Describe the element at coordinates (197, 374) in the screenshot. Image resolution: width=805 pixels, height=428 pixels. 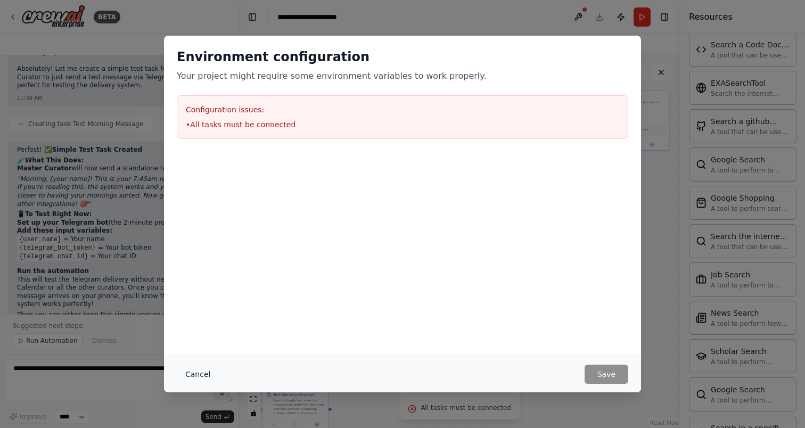
I see `button: Cancel` at that location.